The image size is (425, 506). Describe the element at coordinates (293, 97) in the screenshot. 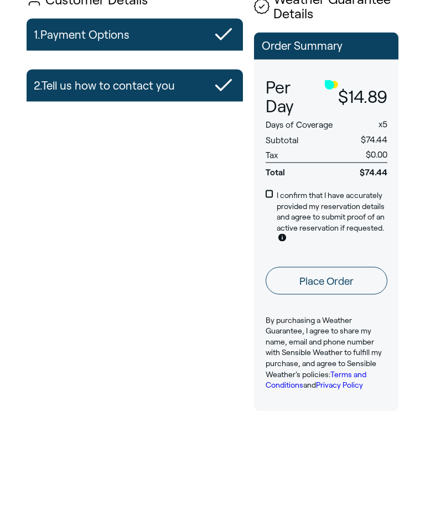

I see `span: Per Day` at that location.